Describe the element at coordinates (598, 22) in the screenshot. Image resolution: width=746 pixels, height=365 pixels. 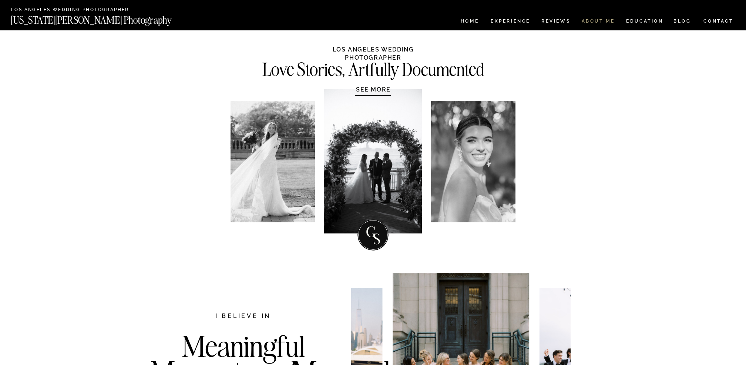
I see `nav: ABOUT ME` at that location.